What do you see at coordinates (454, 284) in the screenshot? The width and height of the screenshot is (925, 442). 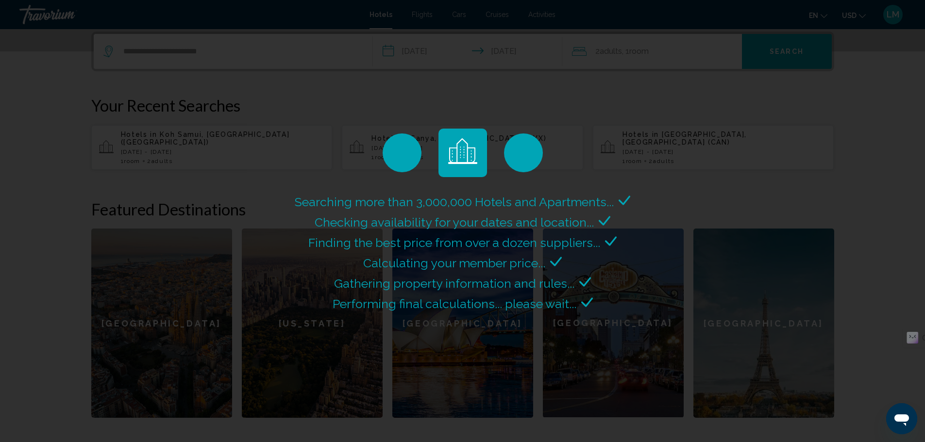 I see `span: Gathering property information and rules...` at bounding box center [454, 284].